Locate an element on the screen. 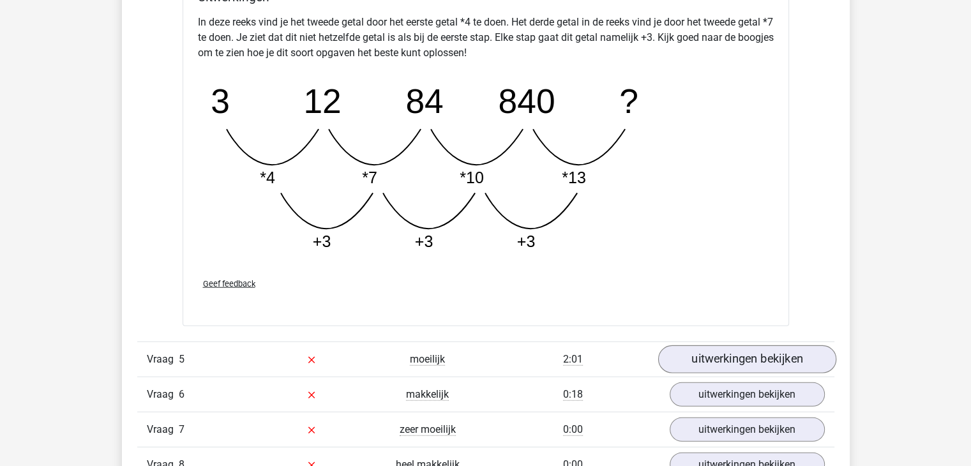  tspan: 12 is located at coordinates (322, 102).